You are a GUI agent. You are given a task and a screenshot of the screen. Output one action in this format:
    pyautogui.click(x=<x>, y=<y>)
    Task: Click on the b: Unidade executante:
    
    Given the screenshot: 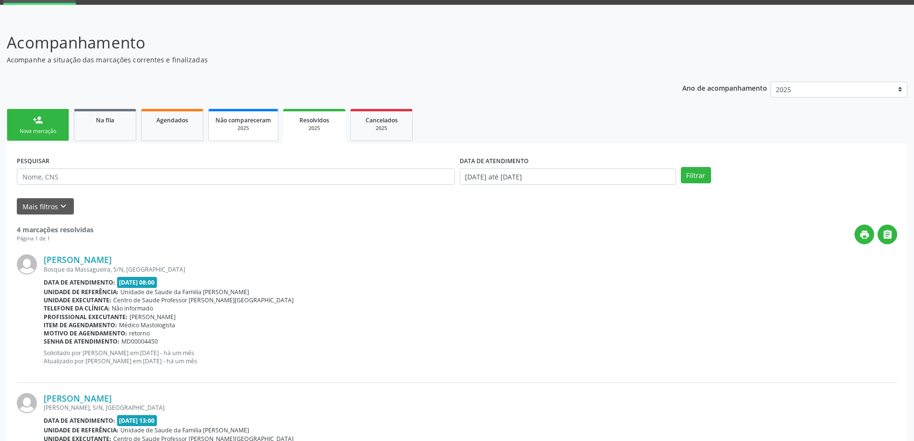 What is the action you would take?
    pyautogui.click(x=77, y=300)
    